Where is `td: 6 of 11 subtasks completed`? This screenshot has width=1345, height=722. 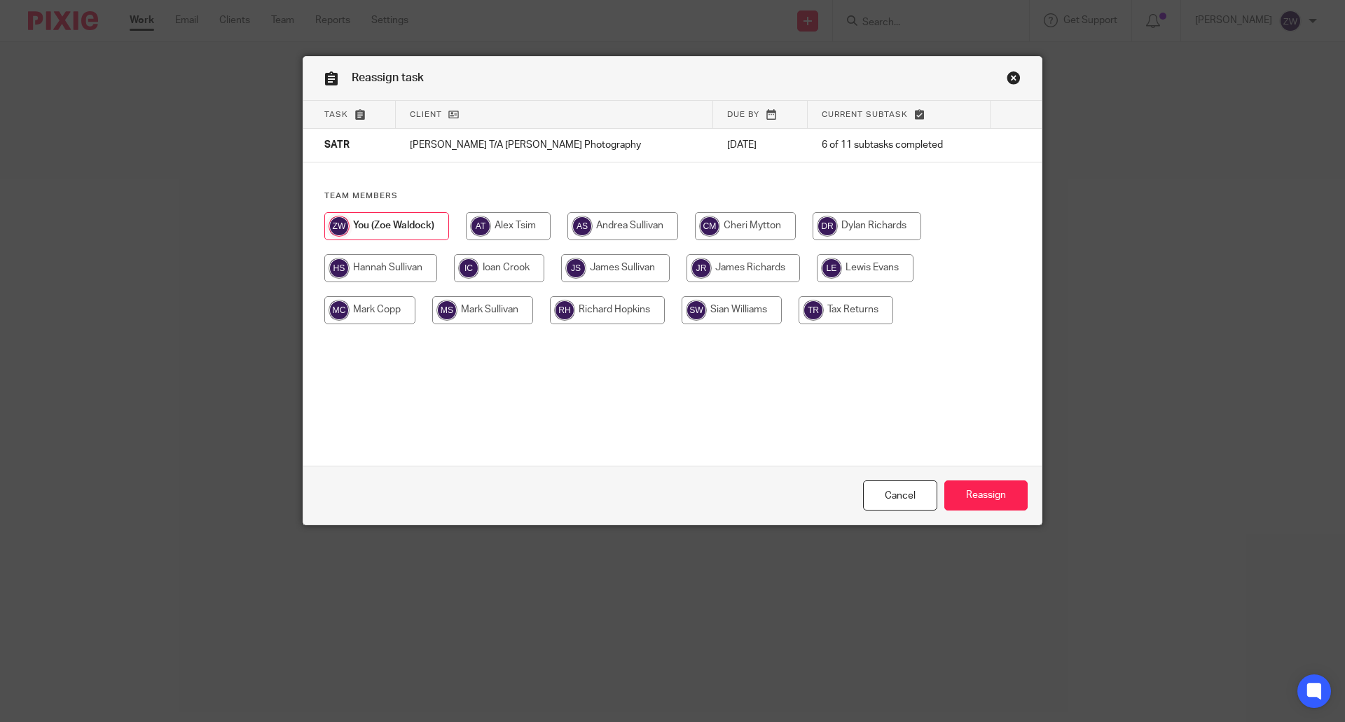
td: 6 of 11 subtasks completed is located at coordinates (899, 146).